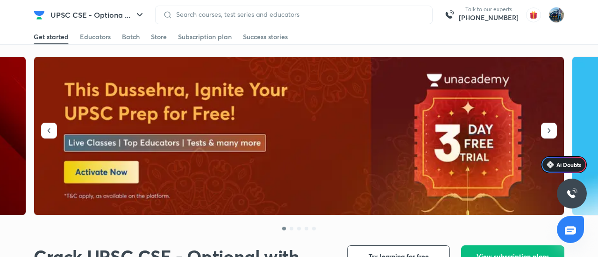  Describe the element at coordinates (569, 165) in the screenshot. I see `span: Ai Doubts` at that location.